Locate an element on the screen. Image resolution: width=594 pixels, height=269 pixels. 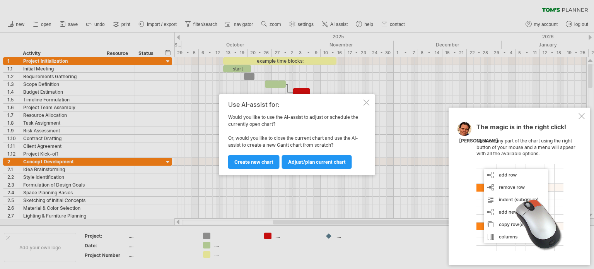
div: Would you like to use the AI-assist to adjust or schedule the currently open chart? Or, would you... is located at coordinates (295, 135).